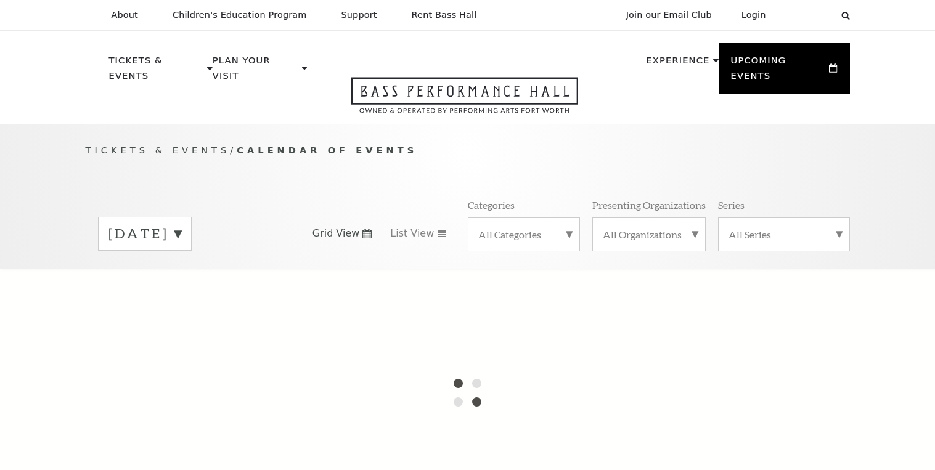  Describe the element at coordinates (445, 15) in the screenshot. I see `p: Rent Bass Hall` at that location.